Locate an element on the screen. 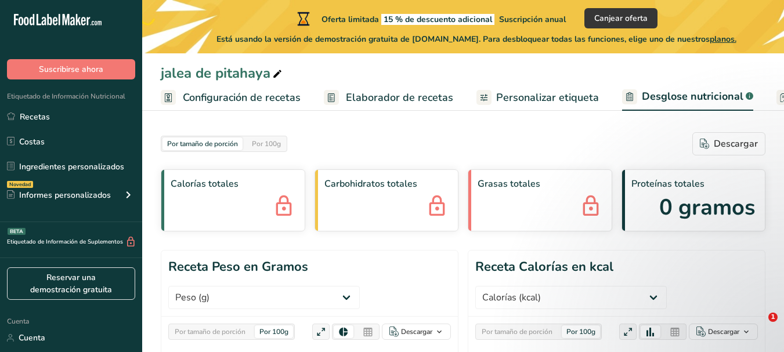  font: jalea de pitahaya is located at coordinates (215, 73).